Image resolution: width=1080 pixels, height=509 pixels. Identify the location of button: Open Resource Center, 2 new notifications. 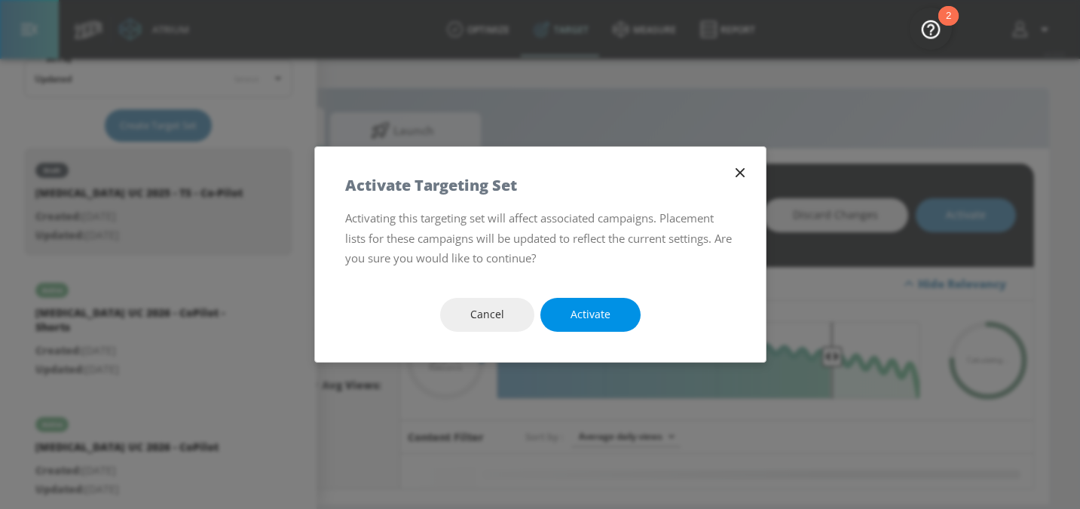
(931, 29).